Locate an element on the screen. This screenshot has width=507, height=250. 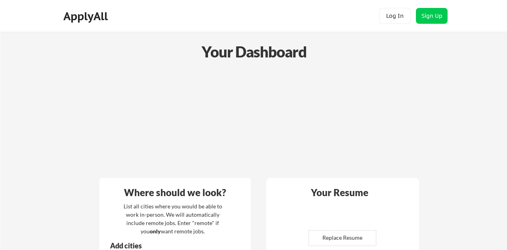
div: Add cities is located at coordinates (170, 246).